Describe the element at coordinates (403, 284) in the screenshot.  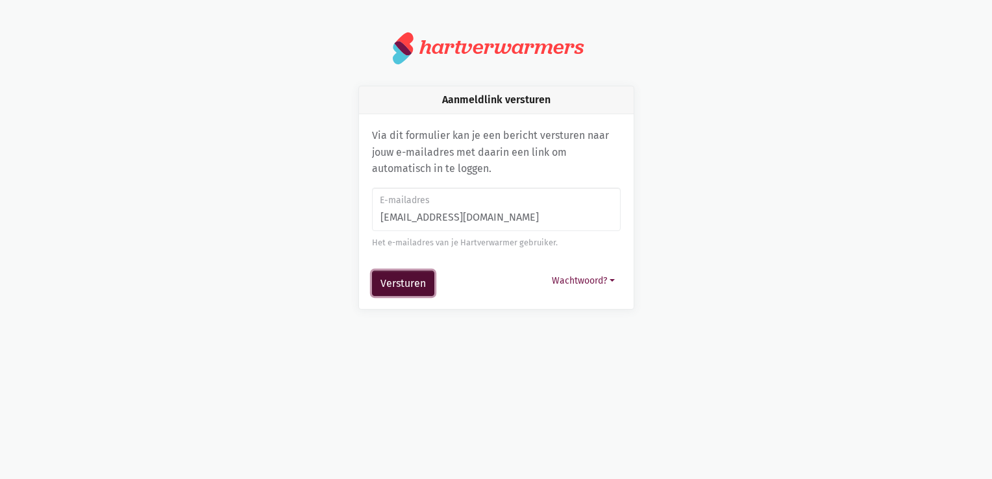
I see `button: Versturen` at that location.